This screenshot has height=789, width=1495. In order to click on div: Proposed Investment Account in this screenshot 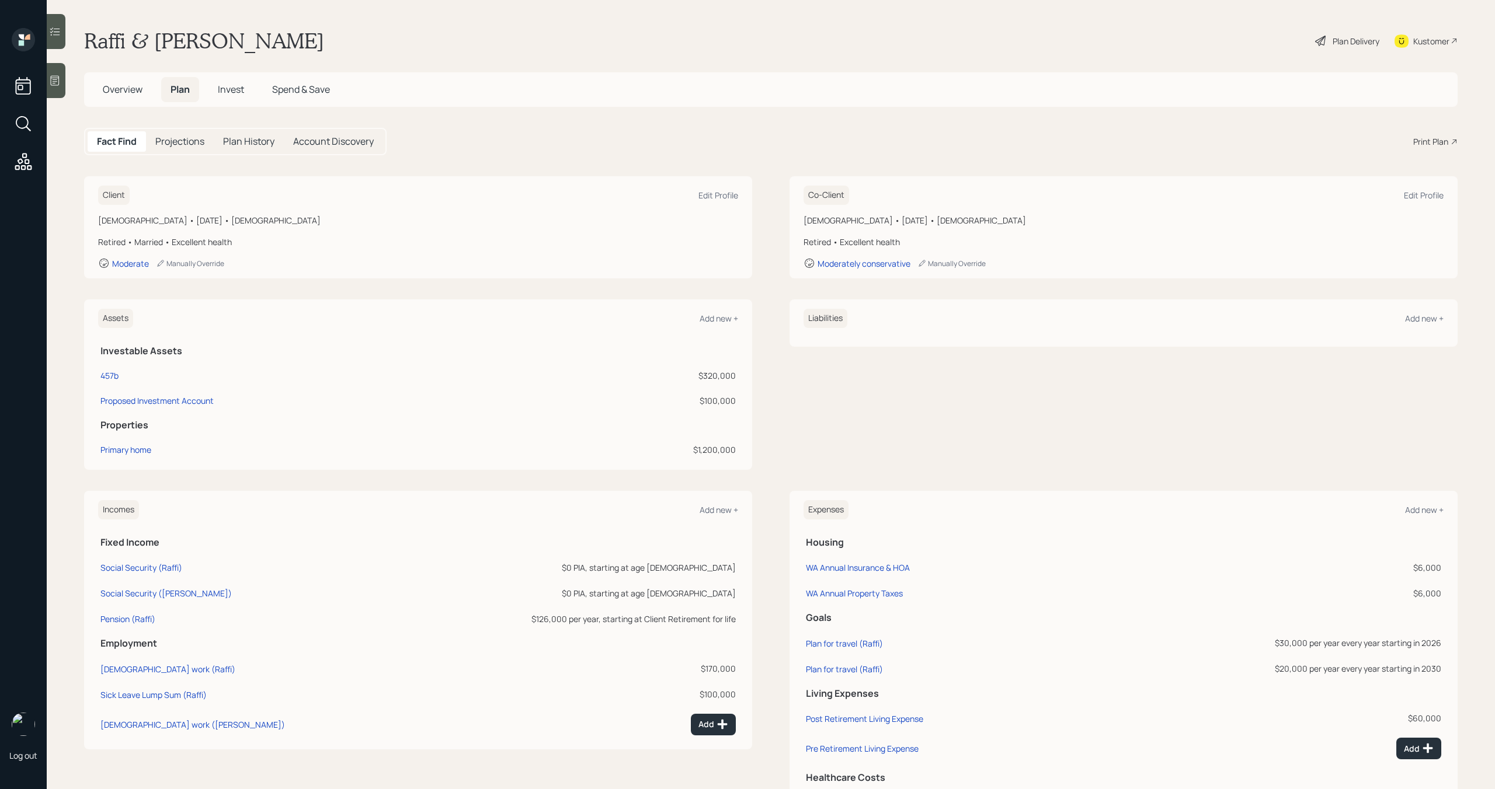, I will do `click(157, 401)`.